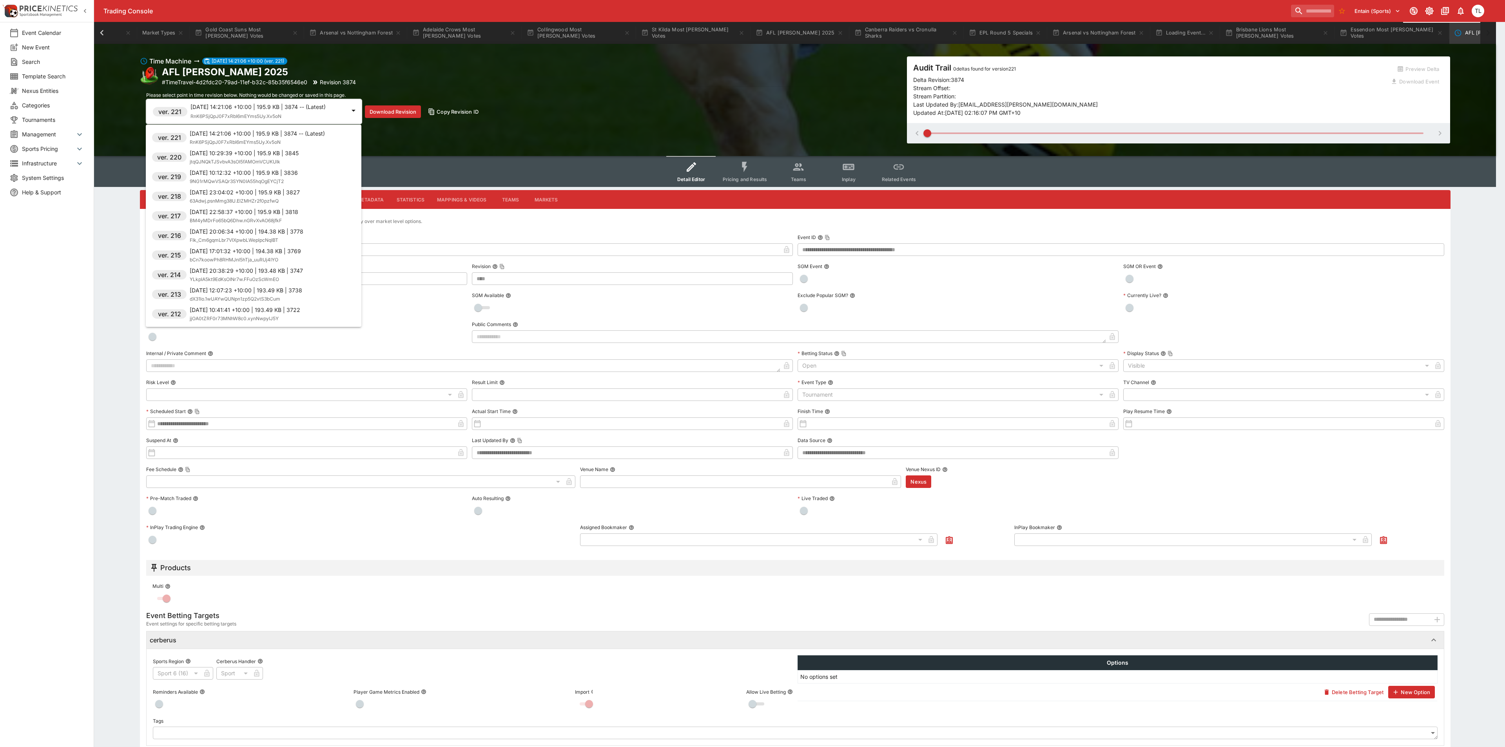 This screenshot has height=747, width=1505. I want to click on span: YLkpIA5kt9EdKsOINr7w.FFuOzScWmEO, so click(234, 279).